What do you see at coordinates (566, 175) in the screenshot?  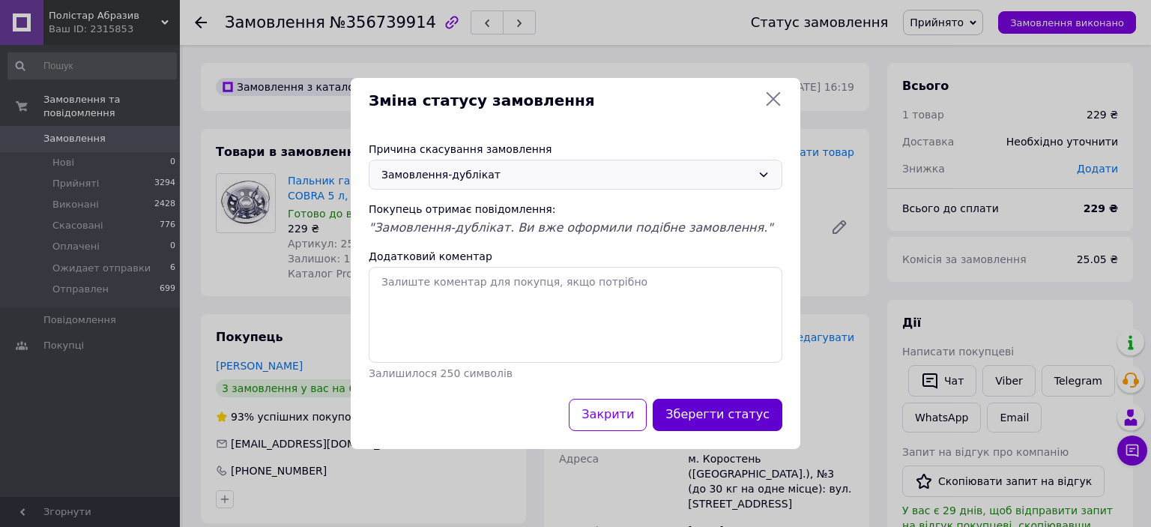 I see `div: Замовлення-дублікат` at bounding box center [566, 175].